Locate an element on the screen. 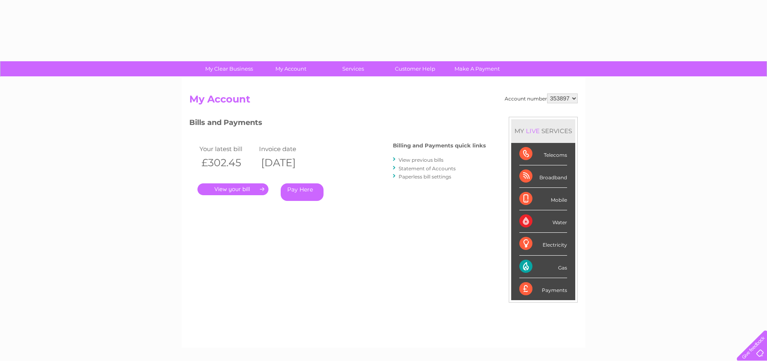  div: MY SERVICES is located at coordinates (543, 131).